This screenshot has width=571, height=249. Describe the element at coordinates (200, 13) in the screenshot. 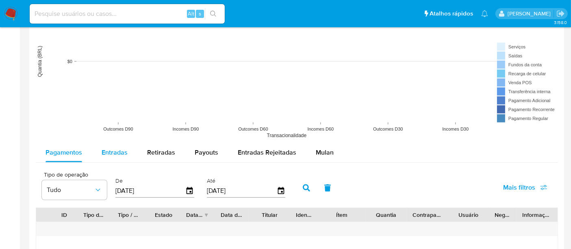

I see `span: s` at that location.